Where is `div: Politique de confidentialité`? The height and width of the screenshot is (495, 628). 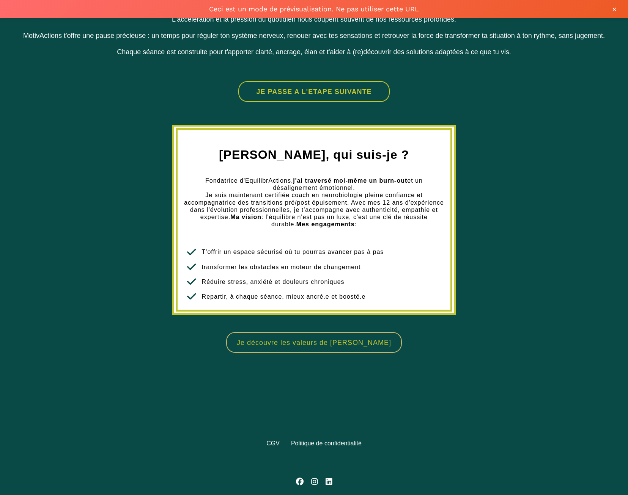 div: Politique de confidentialité is located at coordinates (326, 452).